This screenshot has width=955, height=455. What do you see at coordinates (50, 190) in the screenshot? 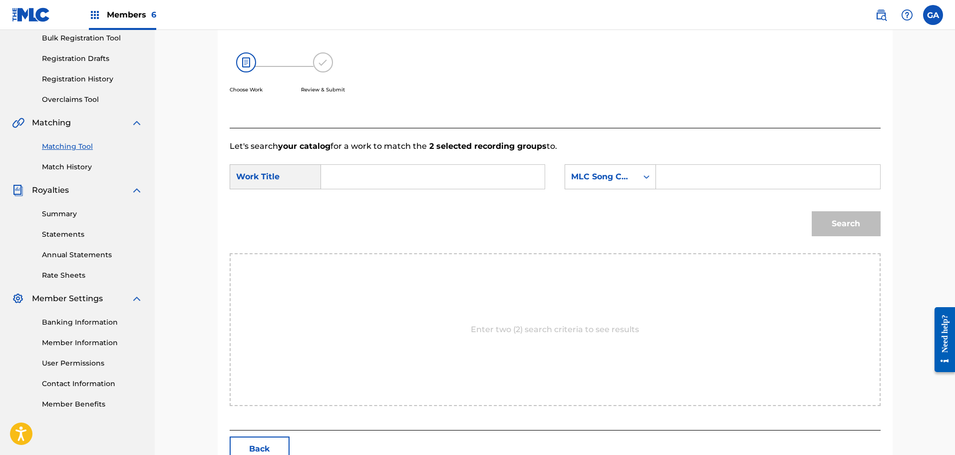
I see `span: Royalties` at bounding box center [50, 190].